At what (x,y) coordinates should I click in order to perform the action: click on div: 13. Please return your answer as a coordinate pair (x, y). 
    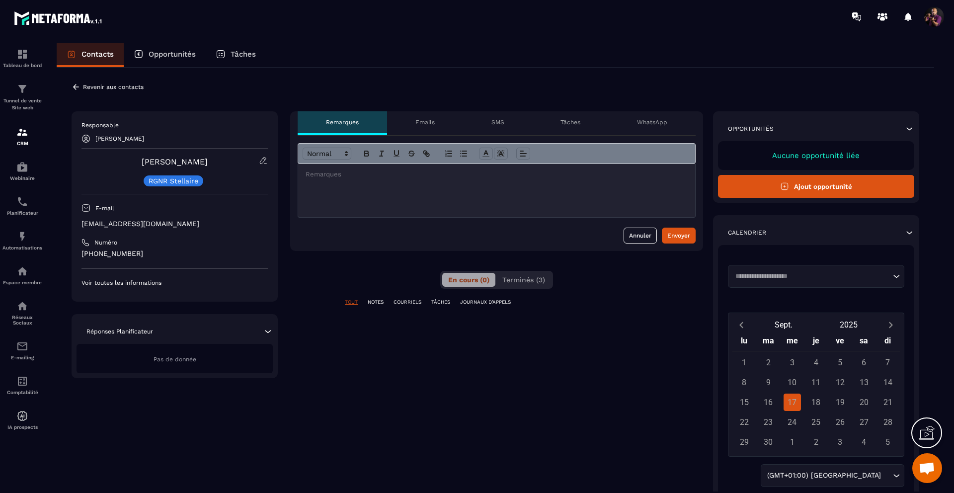
    Looking at the image, I should click on (864, 382).